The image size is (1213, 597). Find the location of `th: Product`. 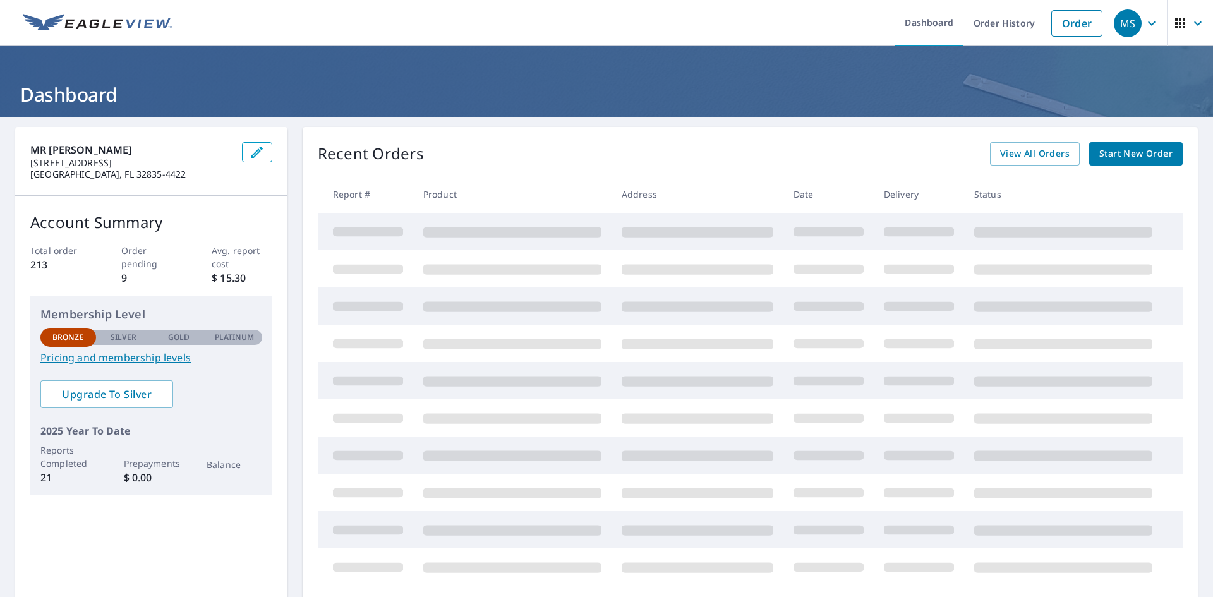

th: Product is located at coordinates (512, 194).